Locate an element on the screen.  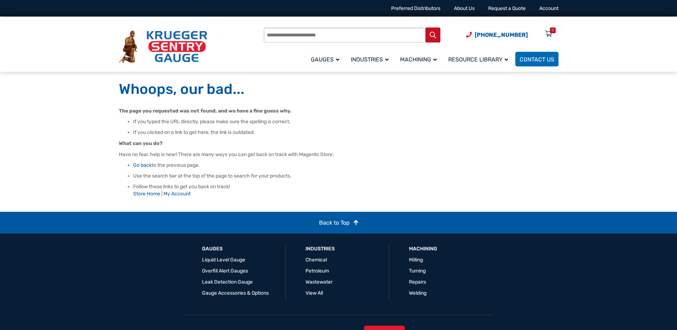
a: Gauges is located at coordinates (327, 59).